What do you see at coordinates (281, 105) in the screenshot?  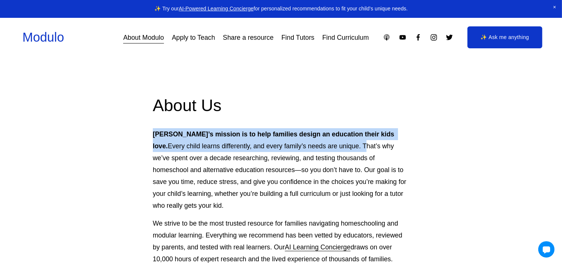 I see `h2: About Us` at bounding box center [281, 105].